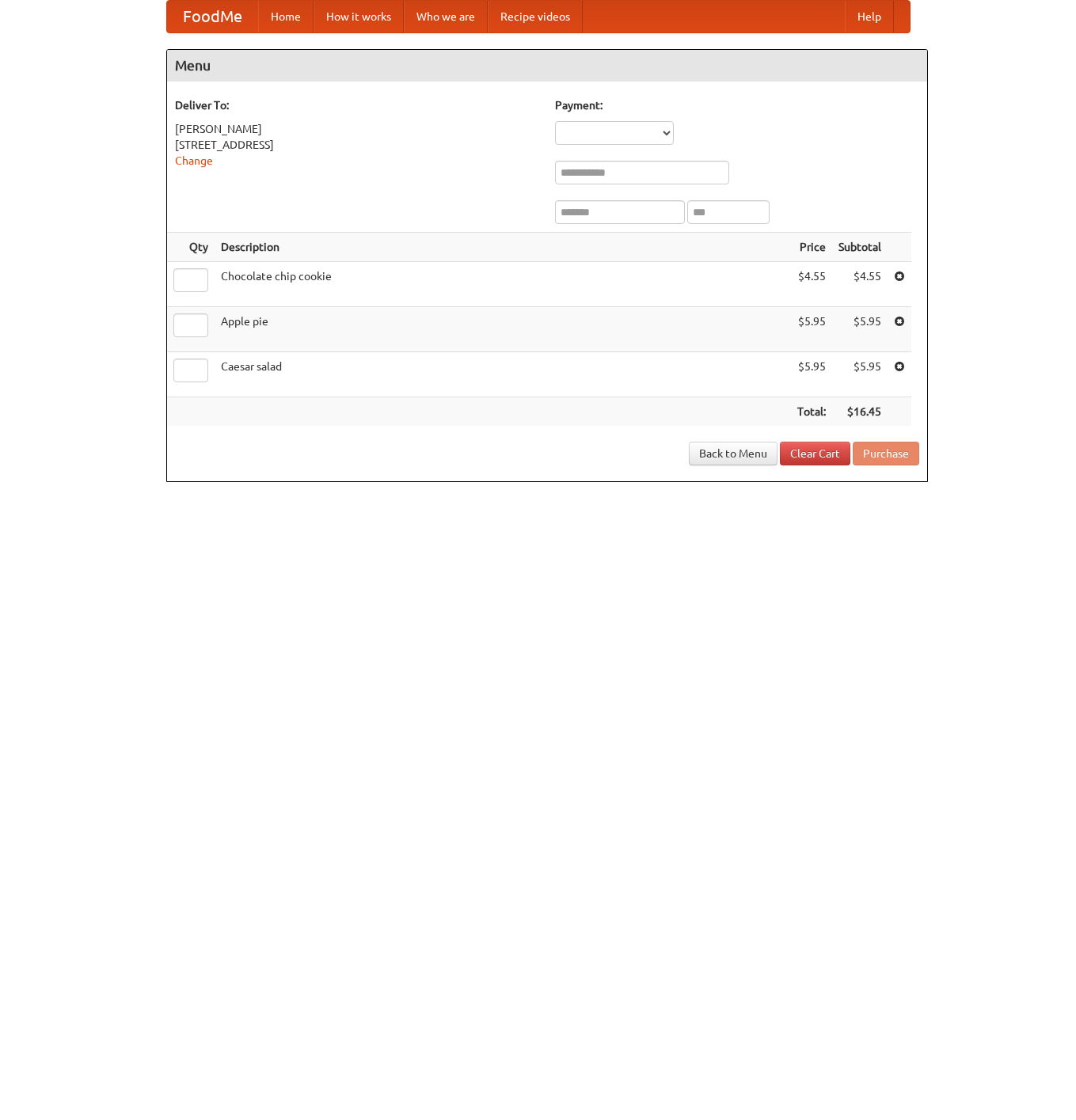  I want to click on th: Total:, so click(812, 412).